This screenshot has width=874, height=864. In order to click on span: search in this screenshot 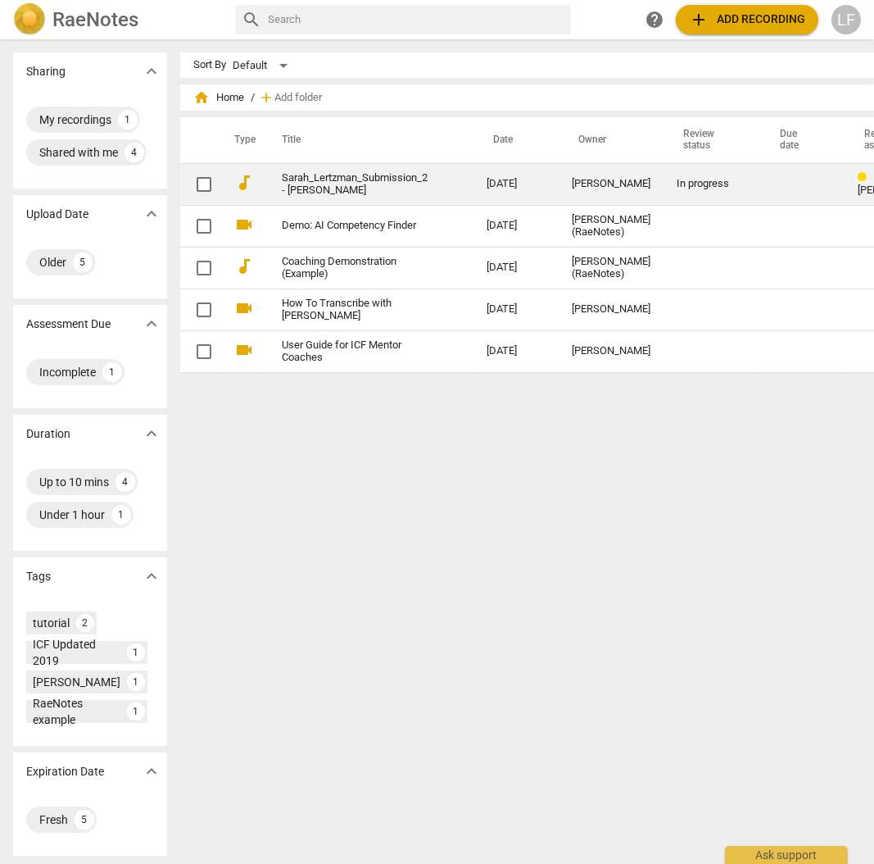, I will do `click(252, 20)`.